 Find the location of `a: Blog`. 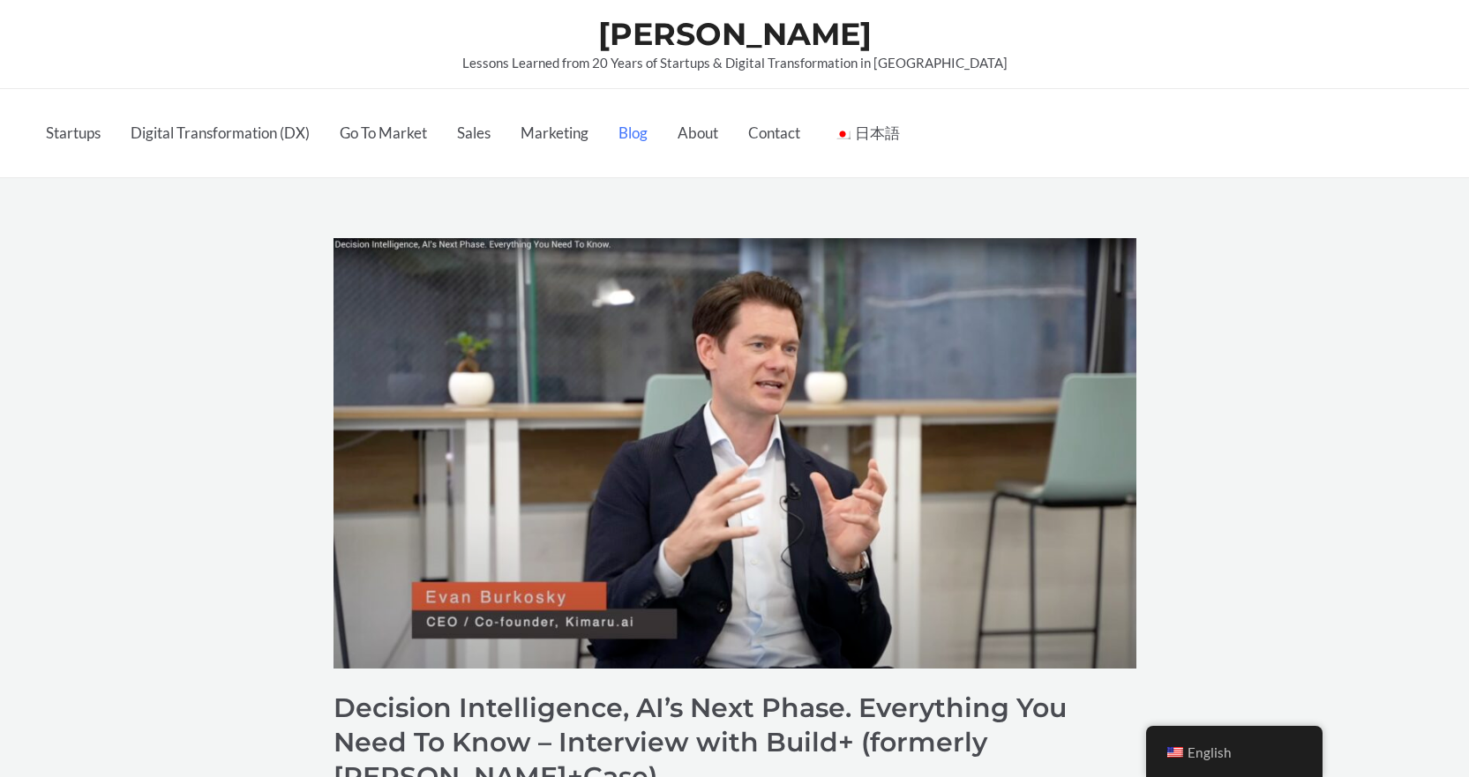

a: Blog is located at coordinates (633, 133).